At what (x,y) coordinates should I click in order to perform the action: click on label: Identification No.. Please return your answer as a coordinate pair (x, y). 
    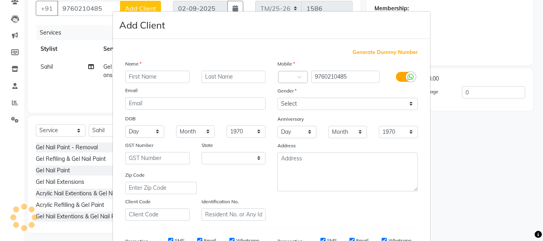
    Looking at the image, I should click on (220, 202).